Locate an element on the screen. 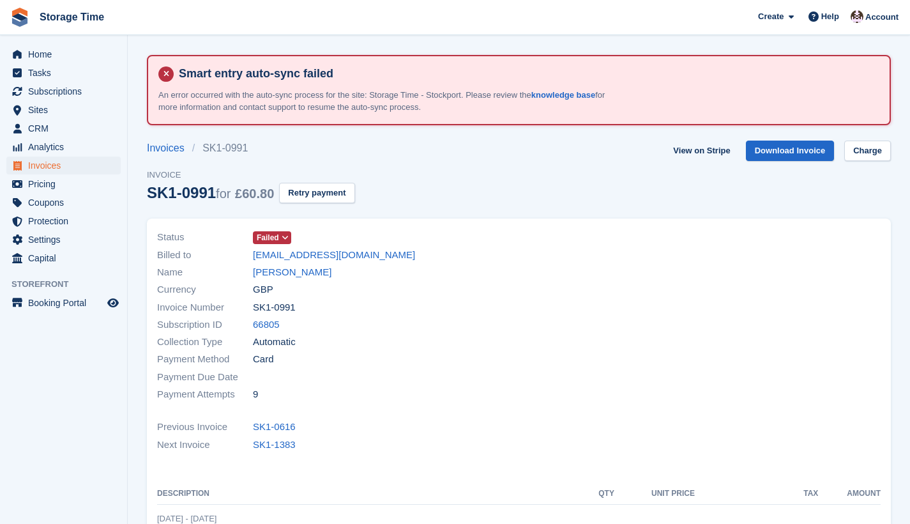 This screenshot has height=524, width=910. span: 9 is located at coordinates (255, 394).